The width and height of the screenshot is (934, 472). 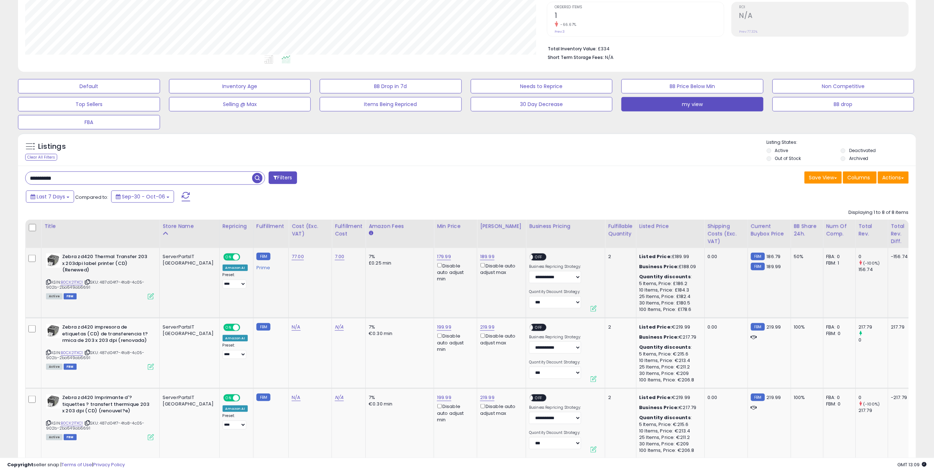 What do you see at coordinates (454, 413) in the screenshot?
I see `div: Disable auto adjust min` at bounding box center [454, 413].